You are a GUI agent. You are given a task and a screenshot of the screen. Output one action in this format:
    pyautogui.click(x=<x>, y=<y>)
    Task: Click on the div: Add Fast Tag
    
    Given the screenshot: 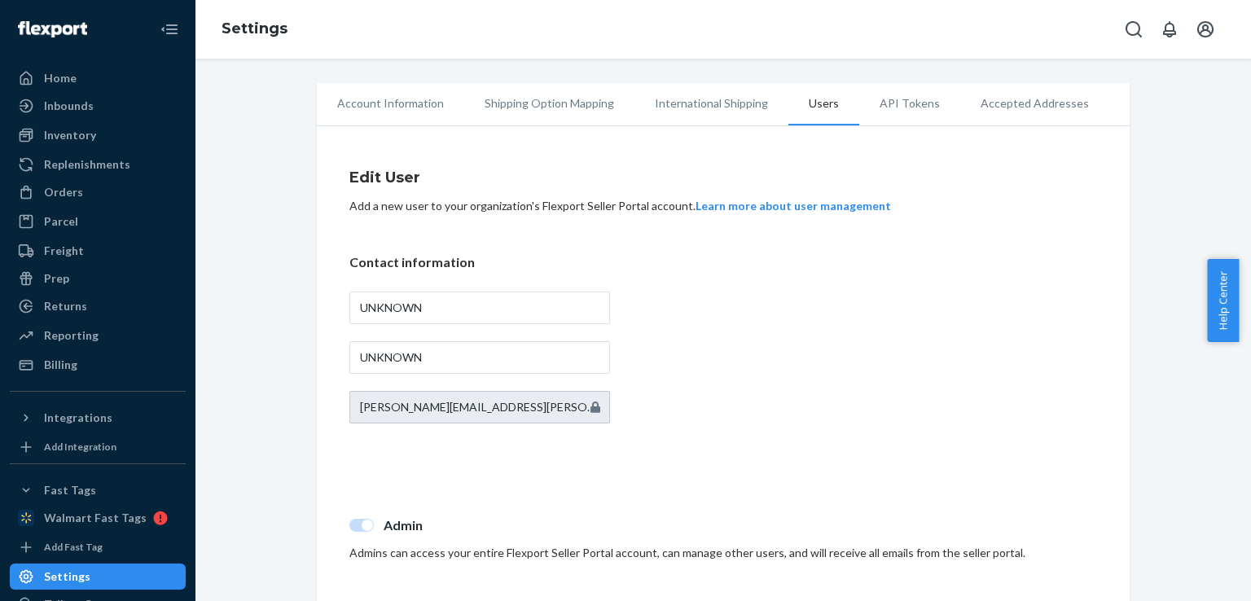 What is the action you would take?
    pyautogui.click(x=73, y=547)
    